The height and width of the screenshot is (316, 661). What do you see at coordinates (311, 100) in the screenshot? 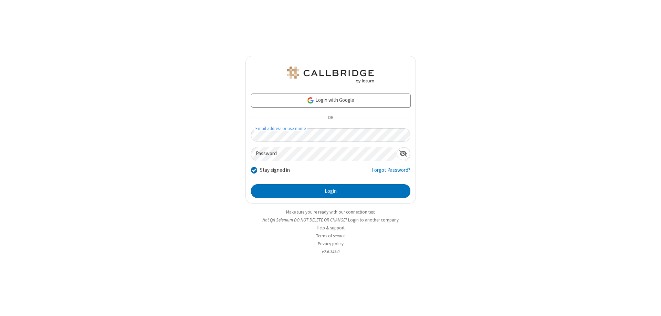
I see `img: google-icon.png` at bounding box center [311, 100].